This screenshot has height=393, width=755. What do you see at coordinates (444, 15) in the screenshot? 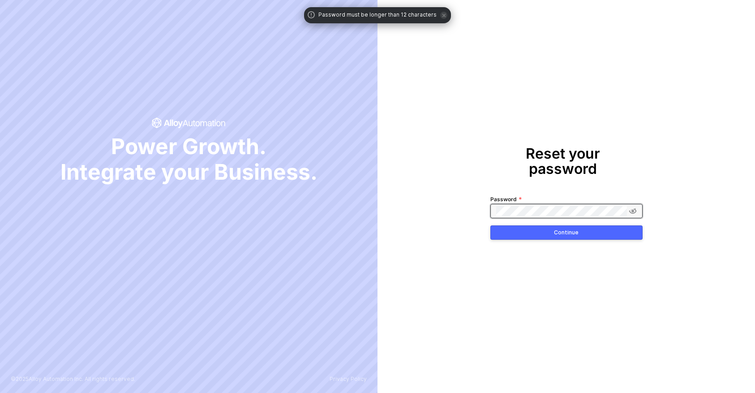
I see `span: icon-close` at bounding box center [444, 15].